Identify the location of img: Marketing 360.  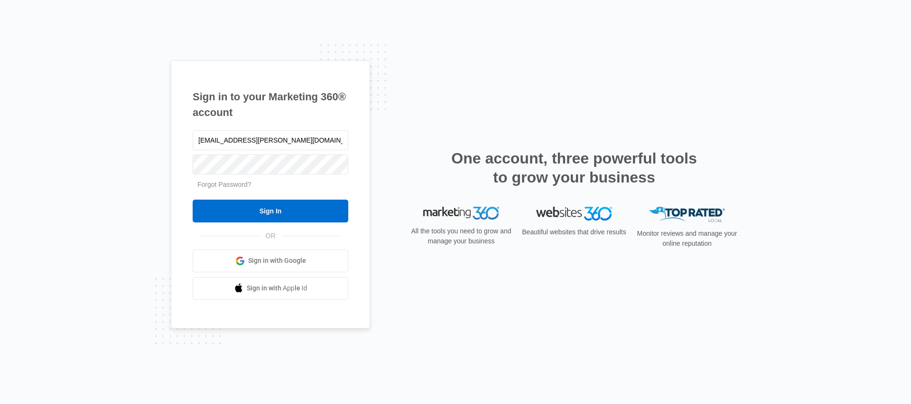
(461, 213).